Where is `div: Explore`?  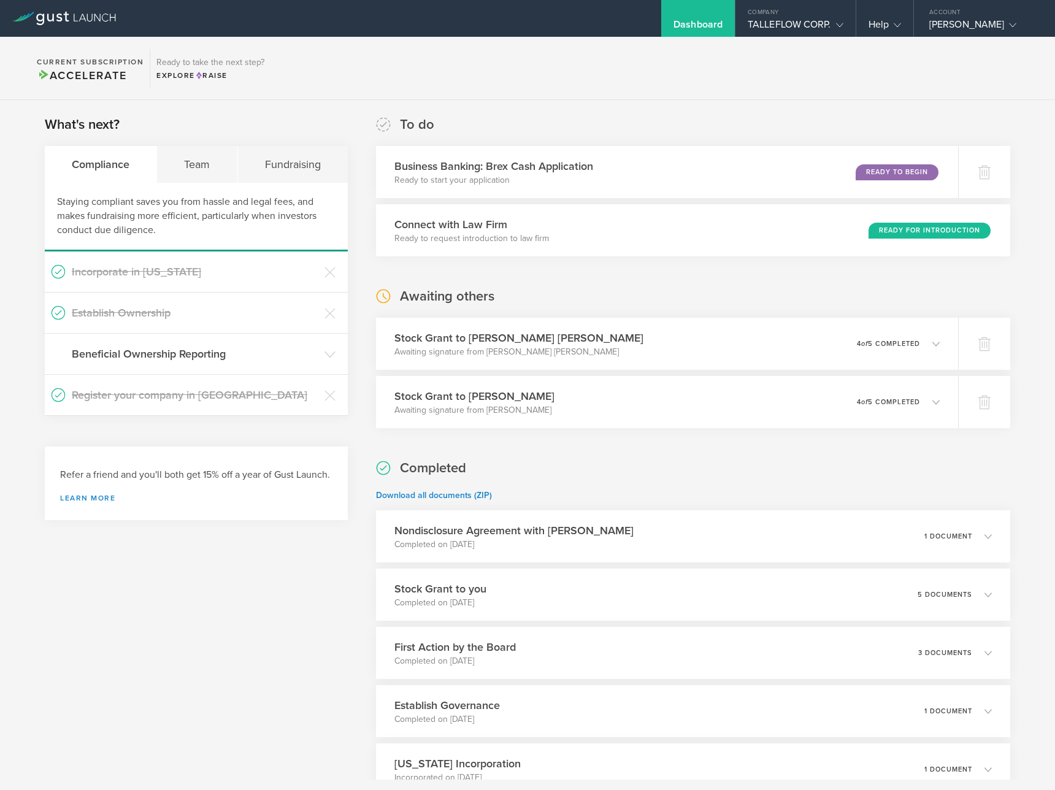
div: Explore is located at coordinates (210, 75).